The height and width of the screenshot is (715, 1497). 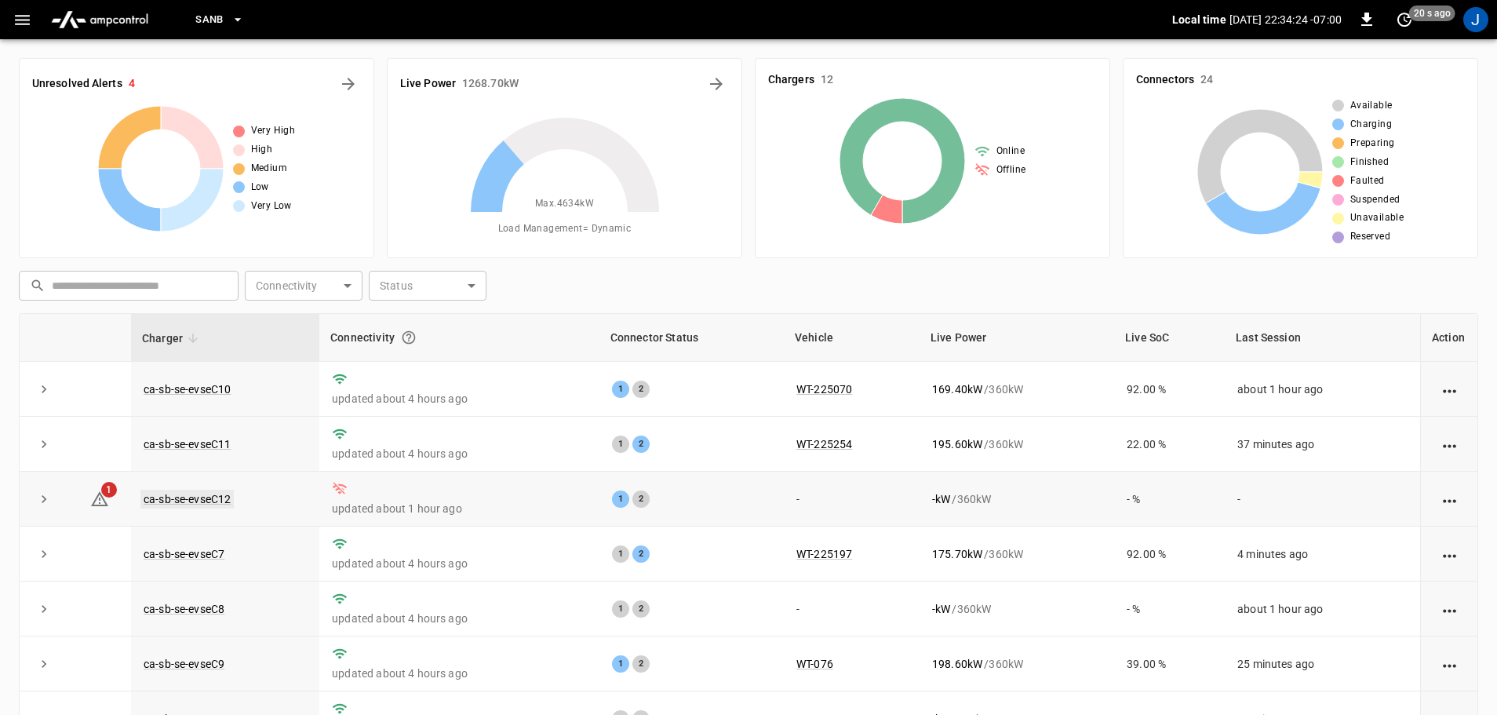 What do you see at coordinates (1404, 20) in the screenshot?
I see `button: set refresh interval` at bounding box center [1404, 20].